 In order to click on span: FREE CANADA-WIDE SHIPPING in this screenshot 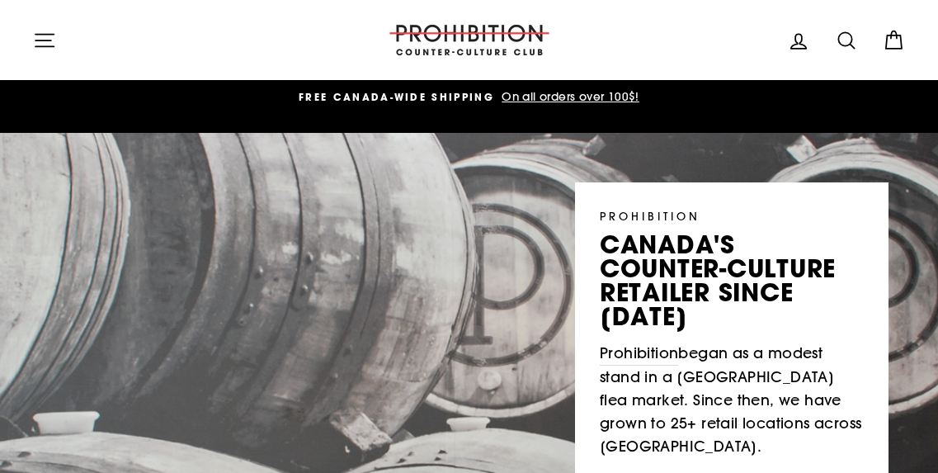, I will do `click(396, 97)`.